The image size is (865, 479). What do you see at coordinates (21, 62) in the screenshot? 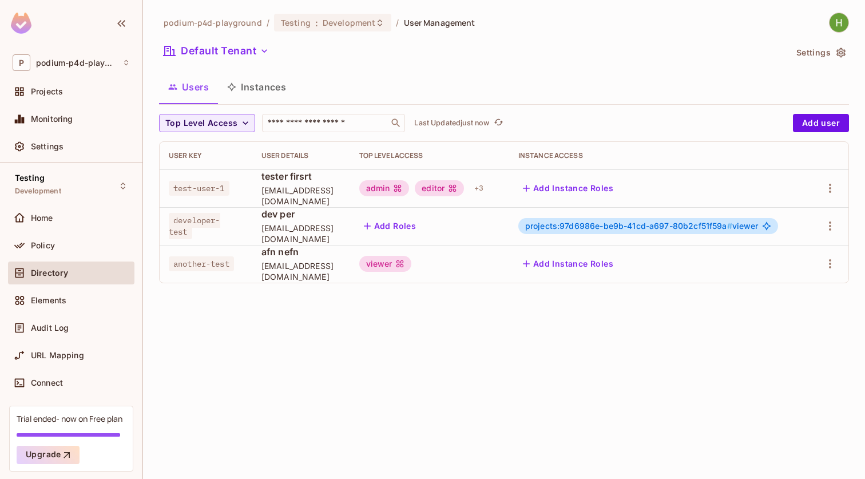
I see `span: P` at bounding box center [21, 62].